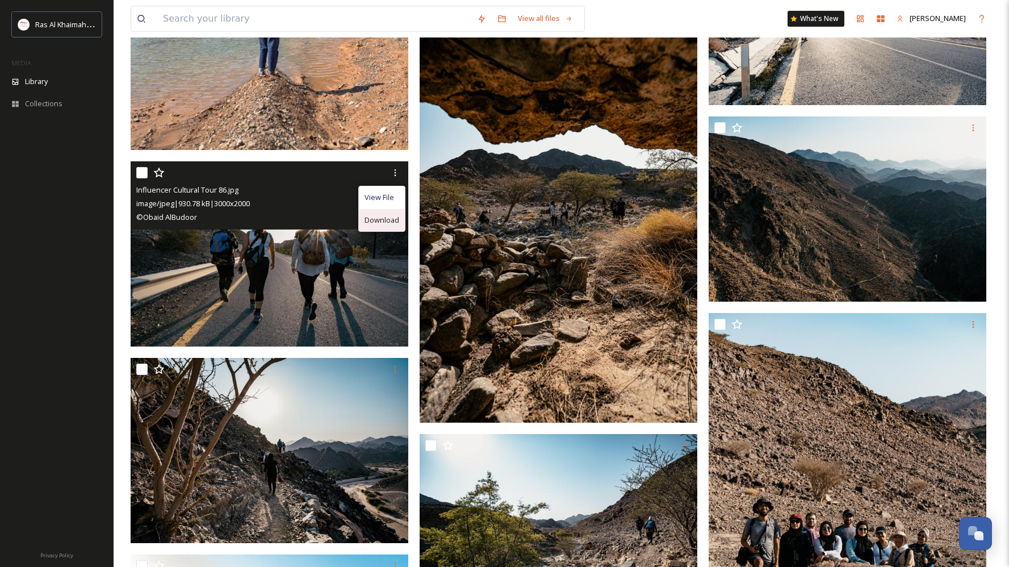 This screenshot has width=1009, height=567. Describe the element at coordinates (382, 220) in the screenshot. I see `span: Download` at that location.